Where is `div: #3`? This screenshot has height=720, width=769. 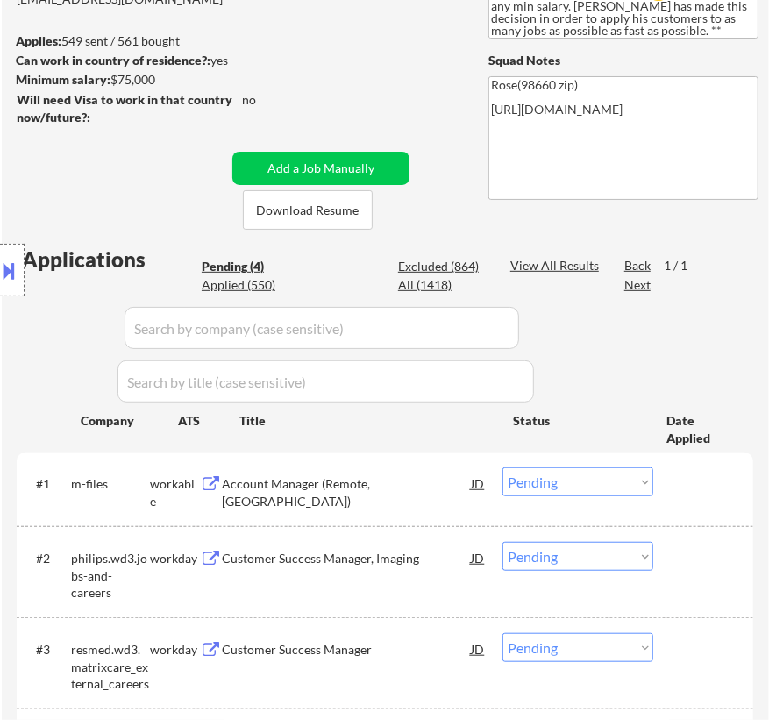
div: #3 is located at coordinates (46, 650).